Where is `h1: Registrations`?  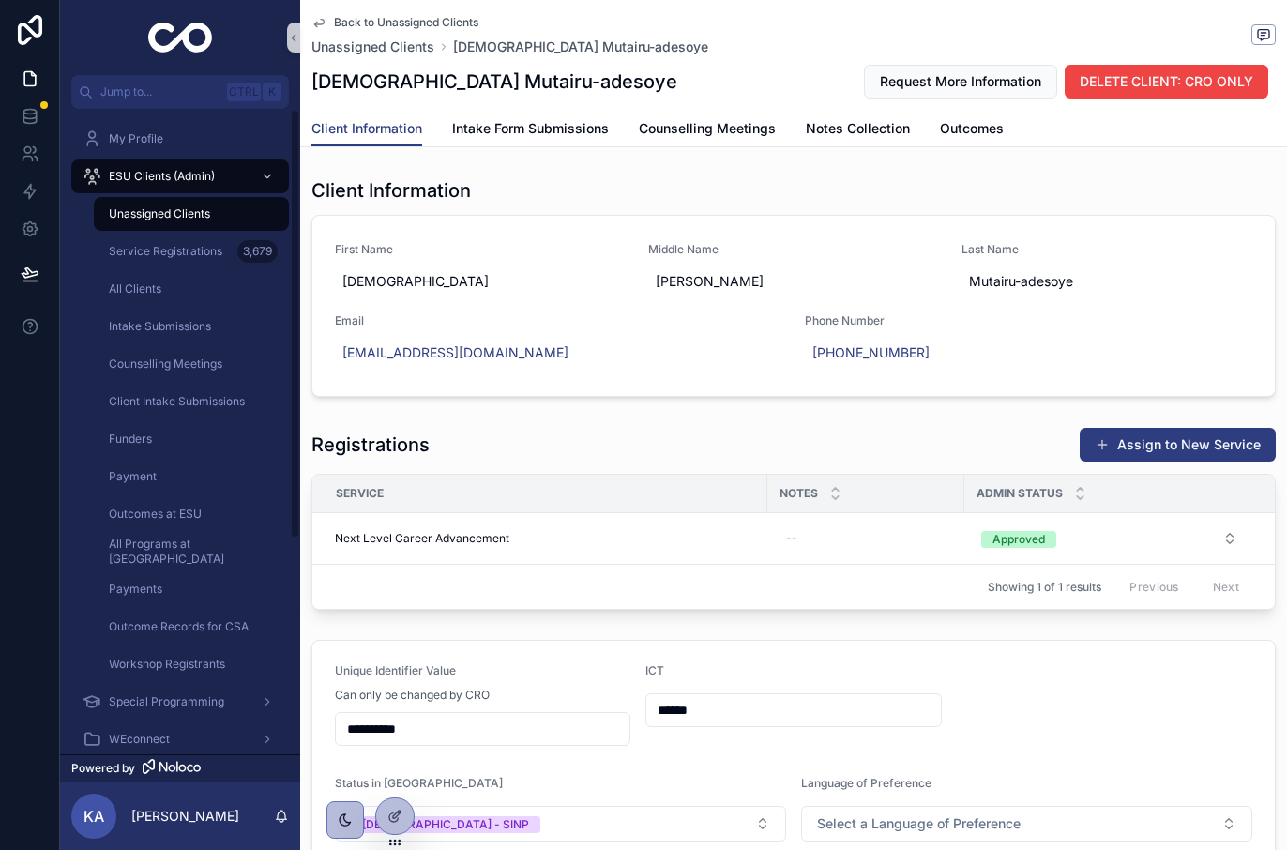
h1: Registrations is located at coordinates (371, 445).